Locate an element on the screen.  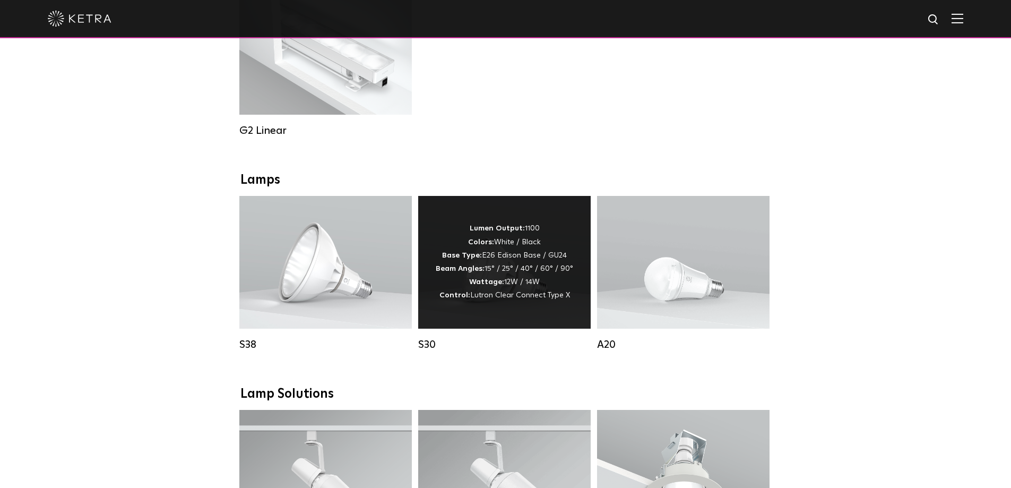
div: Lamps is located at coordinates (506, 180).